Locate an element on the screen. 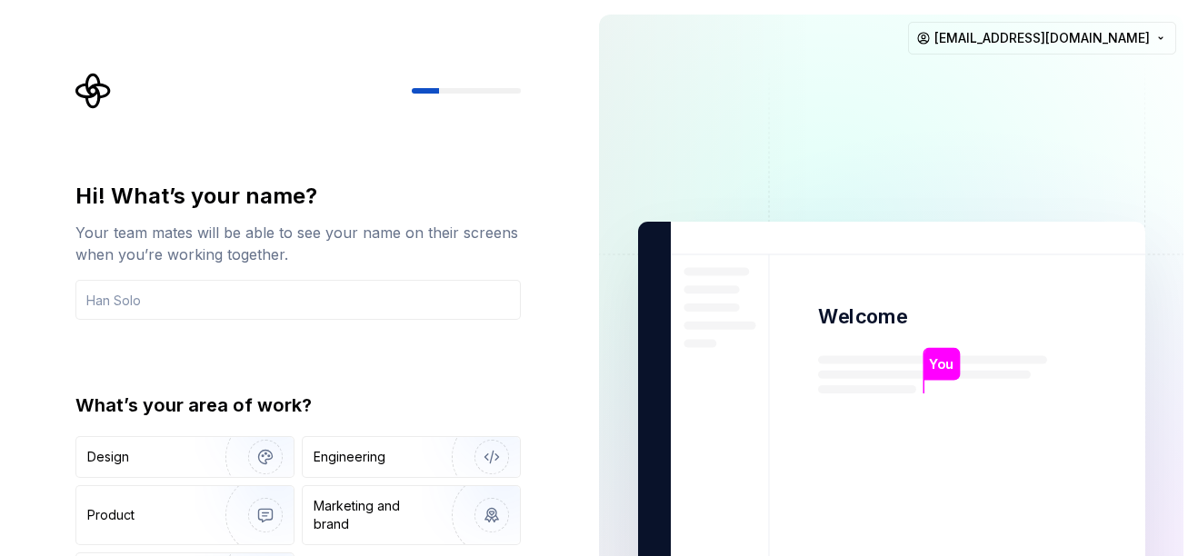  div: Hi! What’s your name? is located at coordinates (298, 196).